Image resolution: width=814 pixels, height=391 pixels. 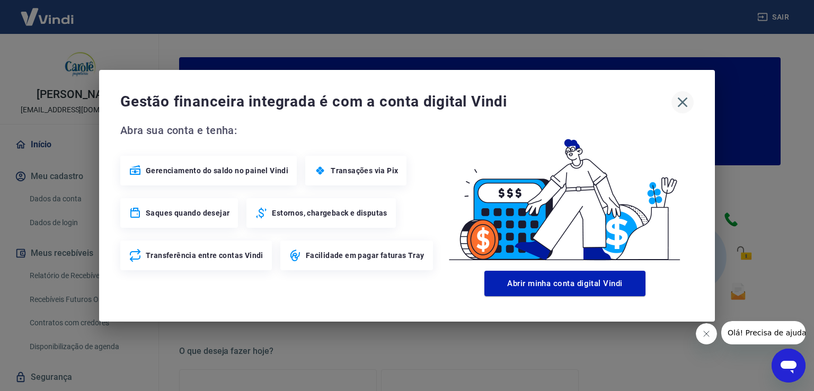 I want to click on button: Abrir minha conta digital Vindi, so click(x=565, y=283).